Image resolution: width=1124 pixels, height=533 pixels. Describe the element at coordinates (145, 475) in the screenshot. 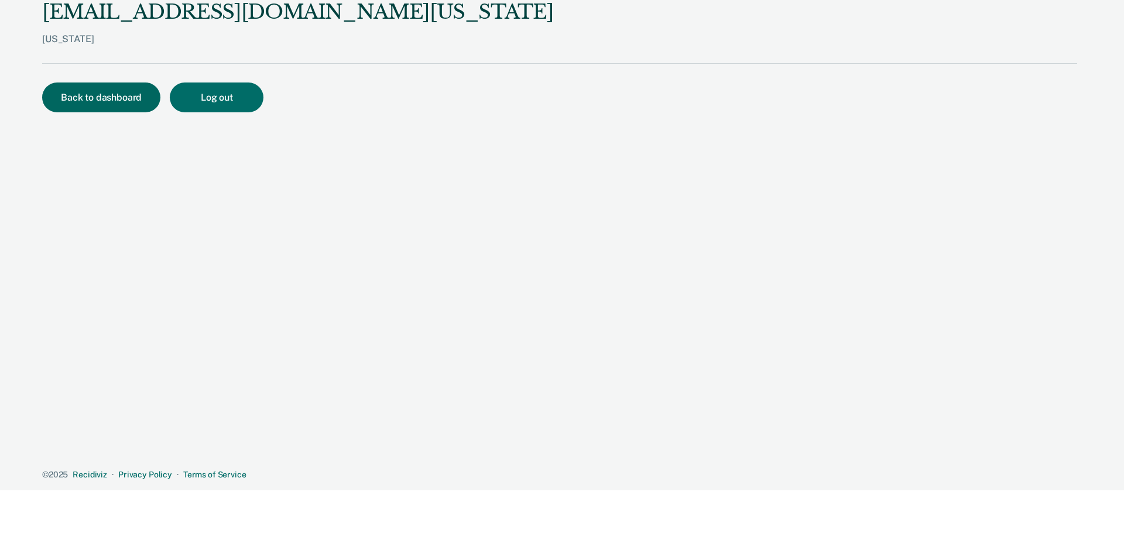

I see `a: Privacy Policy` at that location.